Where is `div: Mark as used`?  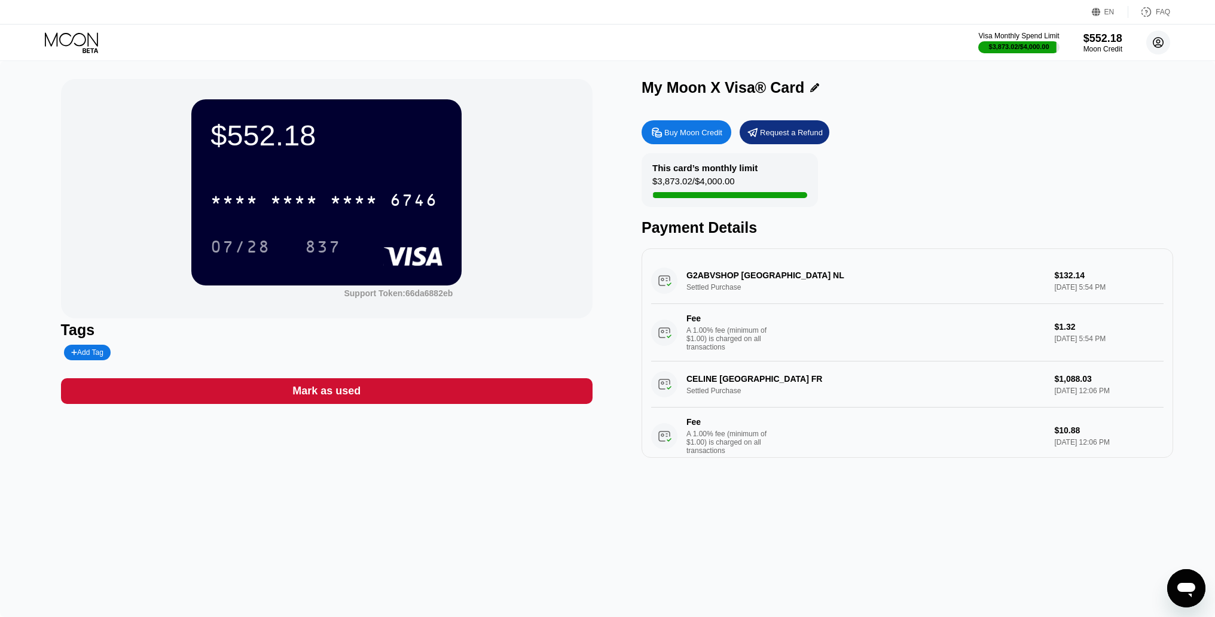
div: Mark as used is located at coordinates (327, 391).